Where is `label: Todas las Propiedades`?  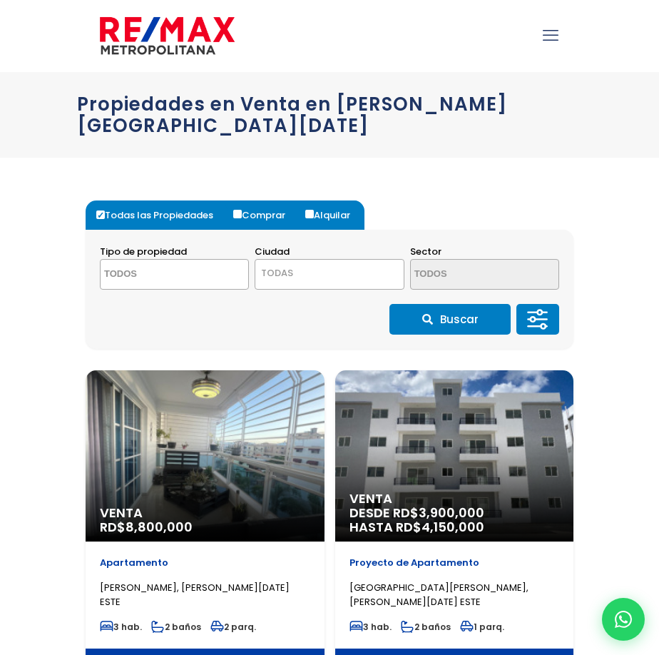
label: Todas las Propiedades is located at coordinates (160, 215).